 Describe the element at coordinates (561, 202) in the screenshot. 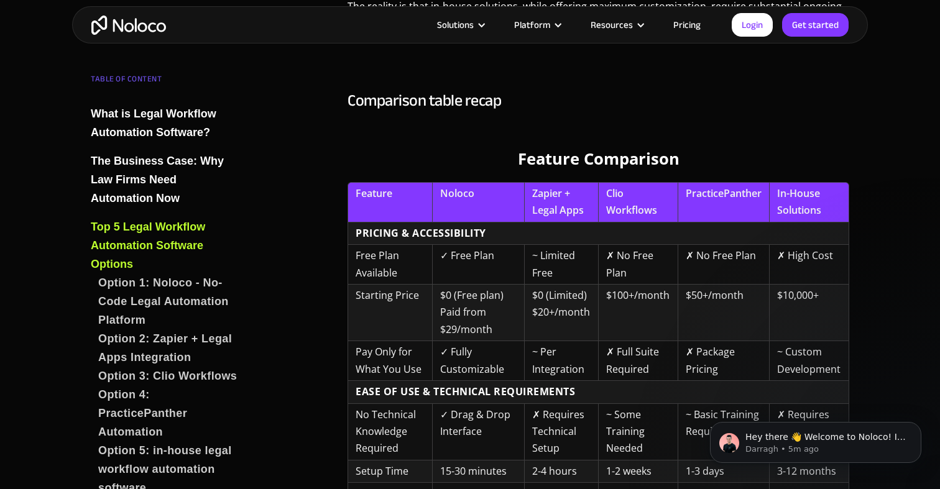

I see `th: Zapier + Legal Apps` at that location.